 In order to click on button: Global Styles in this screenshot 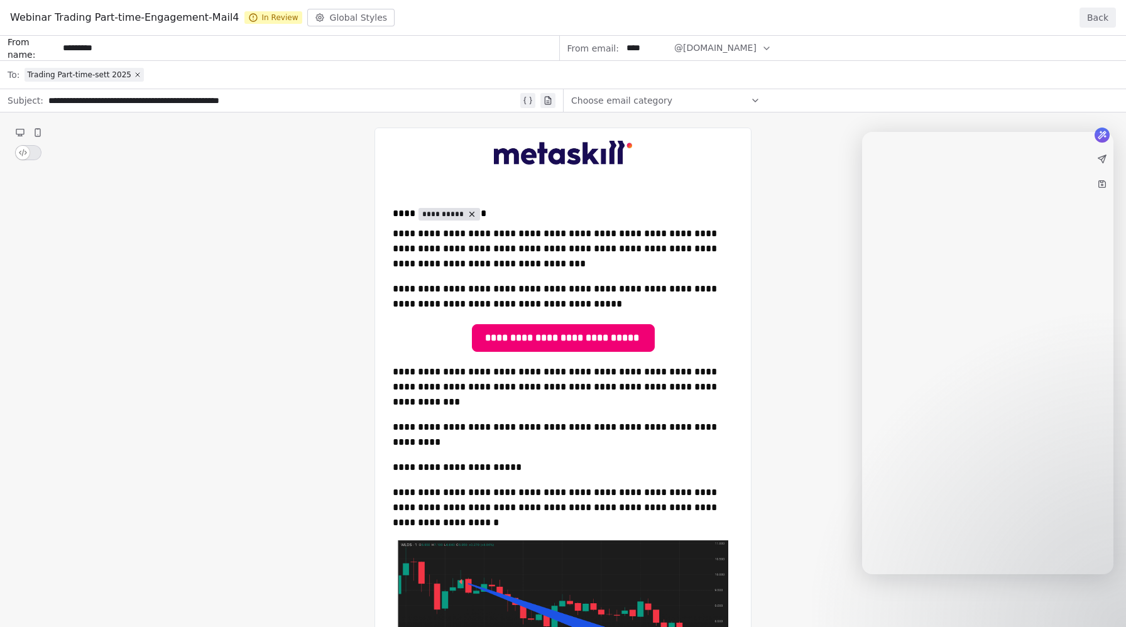, I will do `click(351, 18)`.